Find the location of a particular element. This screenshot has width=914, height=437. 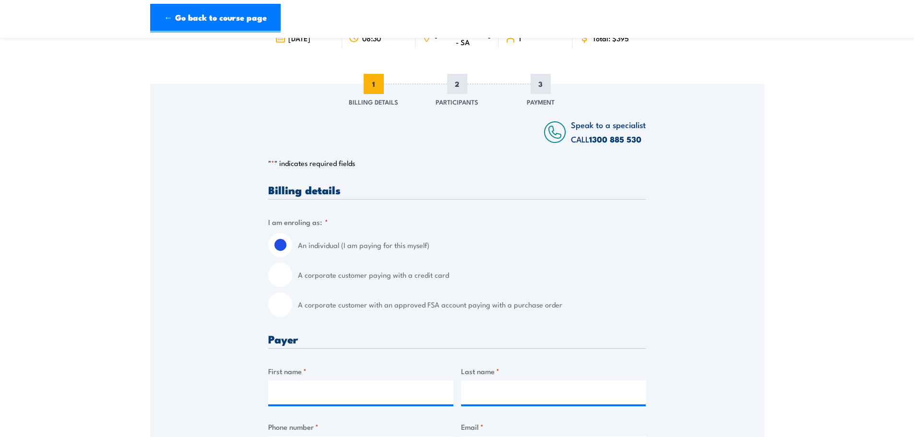

label: A corporate customer with an approved FSA account paying with a purchase order is located at coordinates (472, 305).